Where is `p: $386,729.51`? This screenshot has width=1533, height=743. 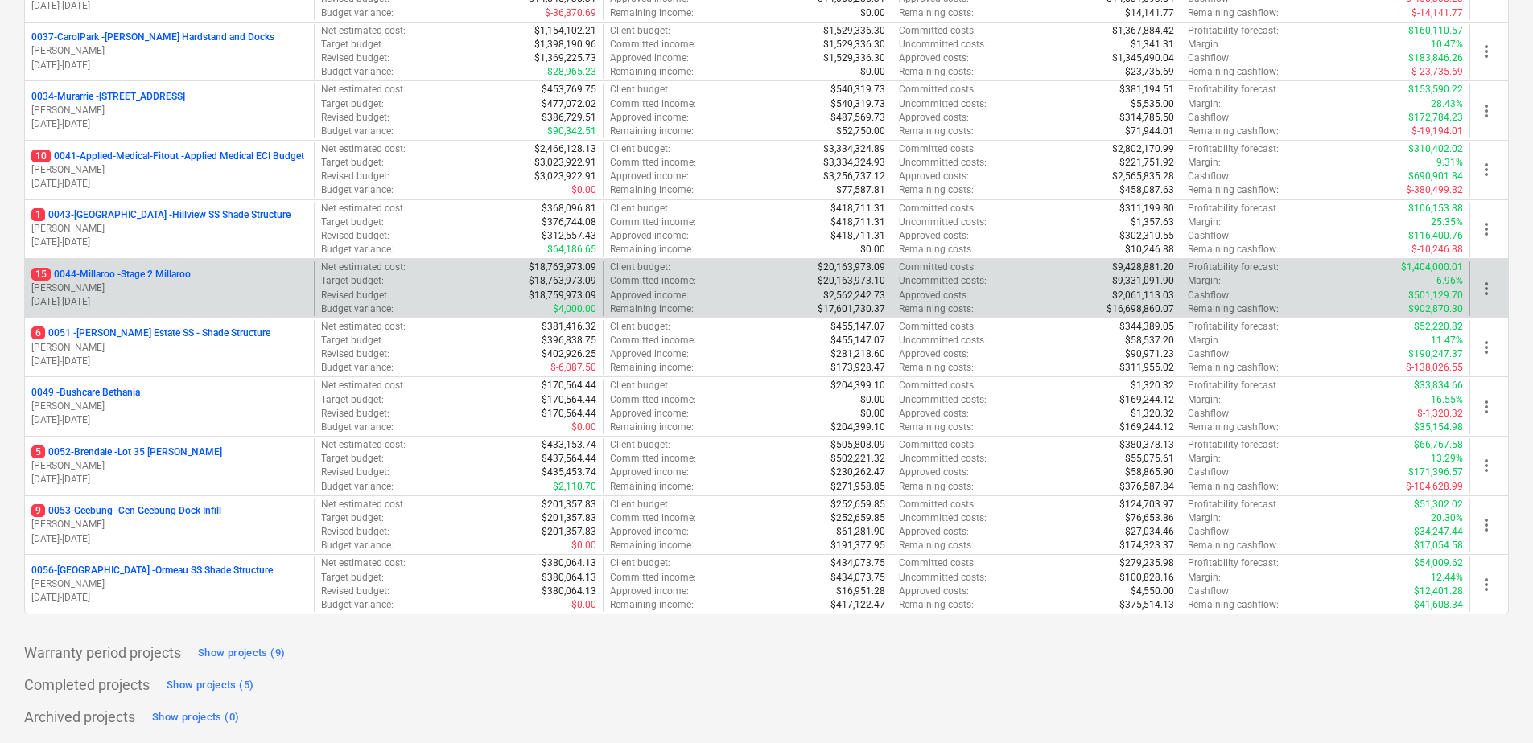 p: $386,729.51 is located at coordinates (569, 117).